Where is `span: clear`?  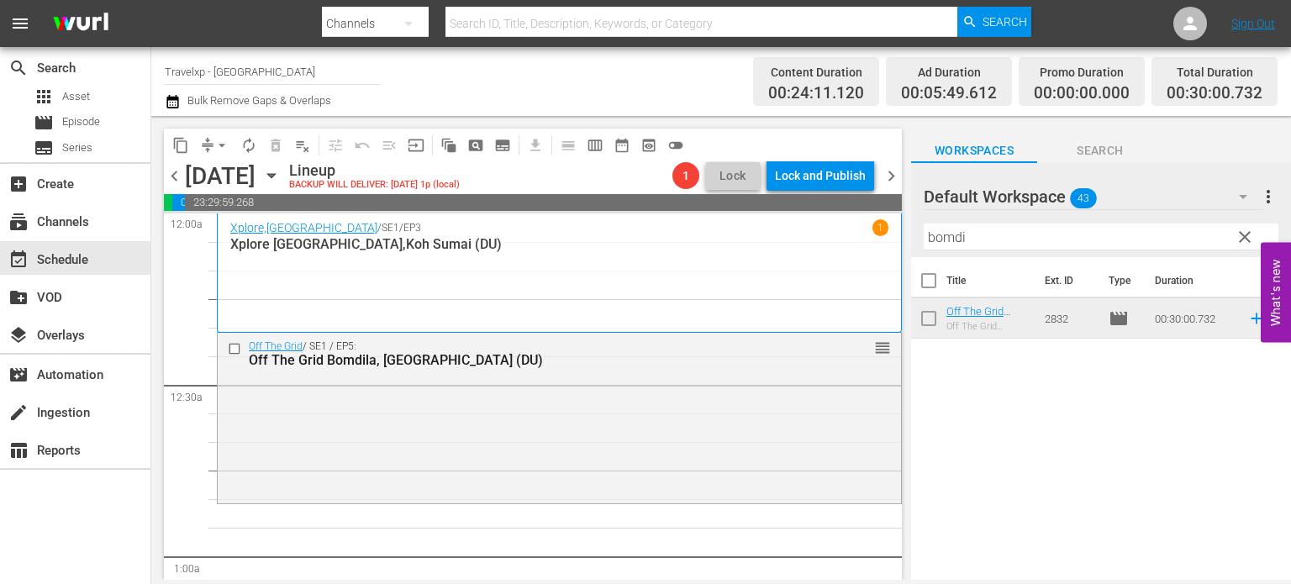 span: clear is located at coordinates (1244, 237).